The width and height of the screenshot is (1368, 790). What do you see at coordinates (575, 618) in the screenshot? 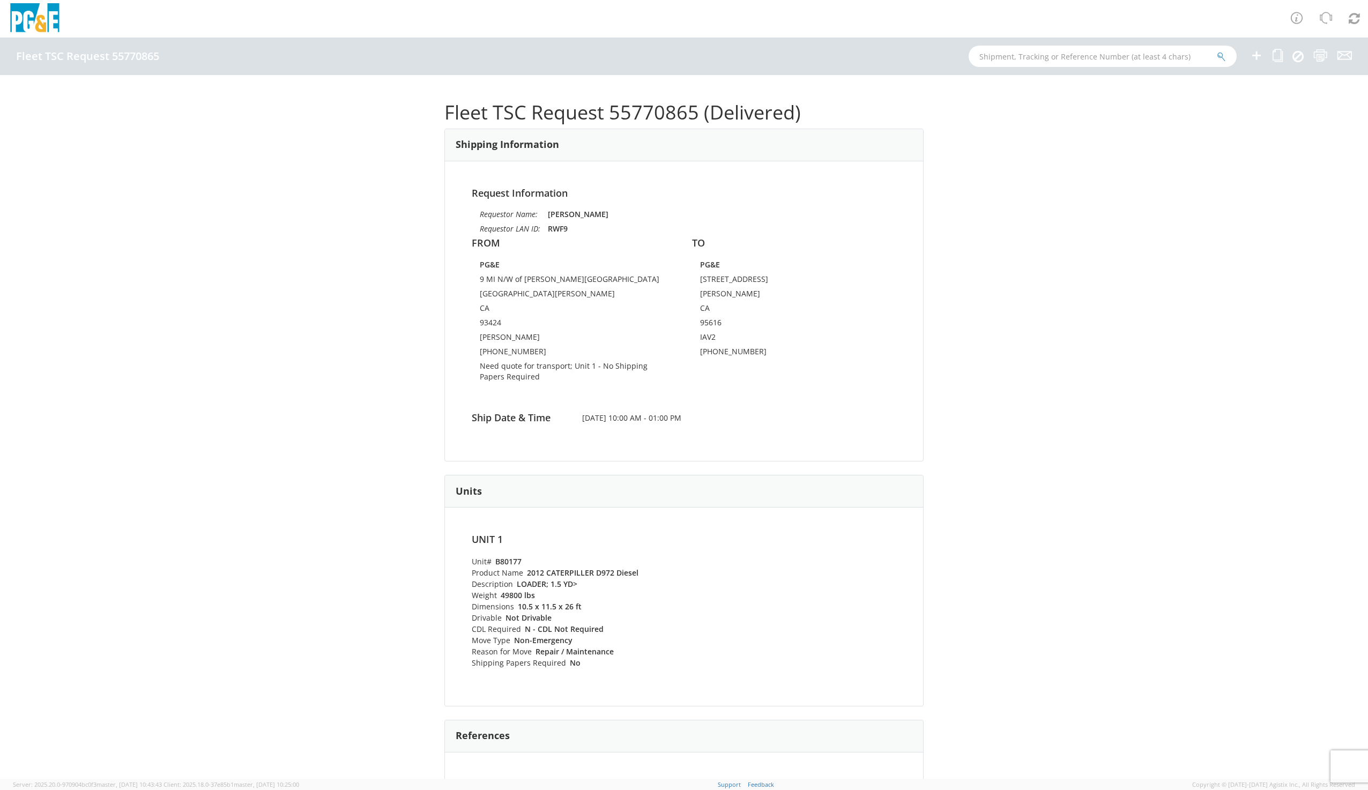
I see `li: Drivable` at bounding box center [575, 618].